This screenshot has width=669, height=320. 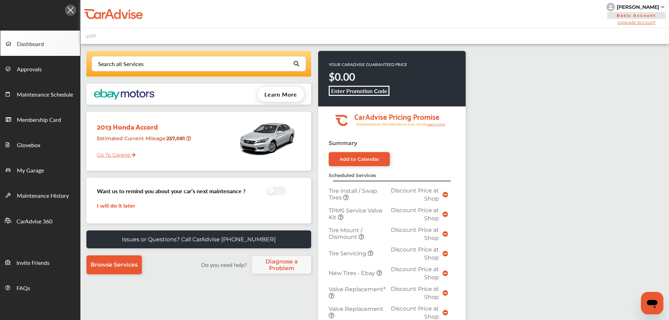 What do you see at coordinates (143, 141) in the screenshot?
I see `div: Estimated Current Mileage :` at bounding box center [143, 141].